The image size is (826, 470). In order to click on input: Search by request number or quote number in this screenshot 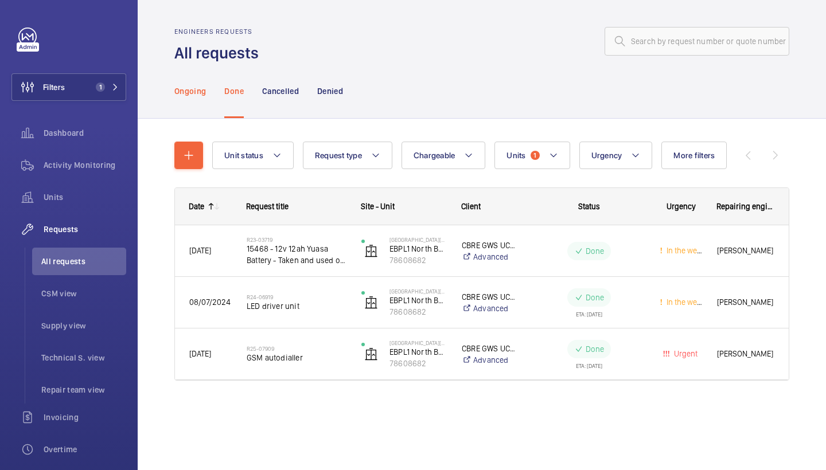, I will do `click(697, 41)`.